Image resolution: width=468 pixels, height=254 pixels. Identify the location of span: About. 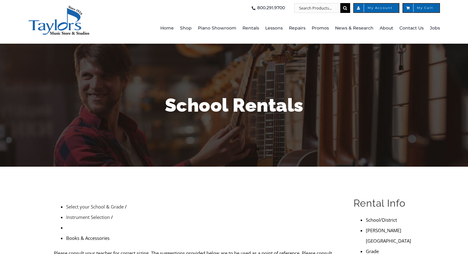
(386, 28).